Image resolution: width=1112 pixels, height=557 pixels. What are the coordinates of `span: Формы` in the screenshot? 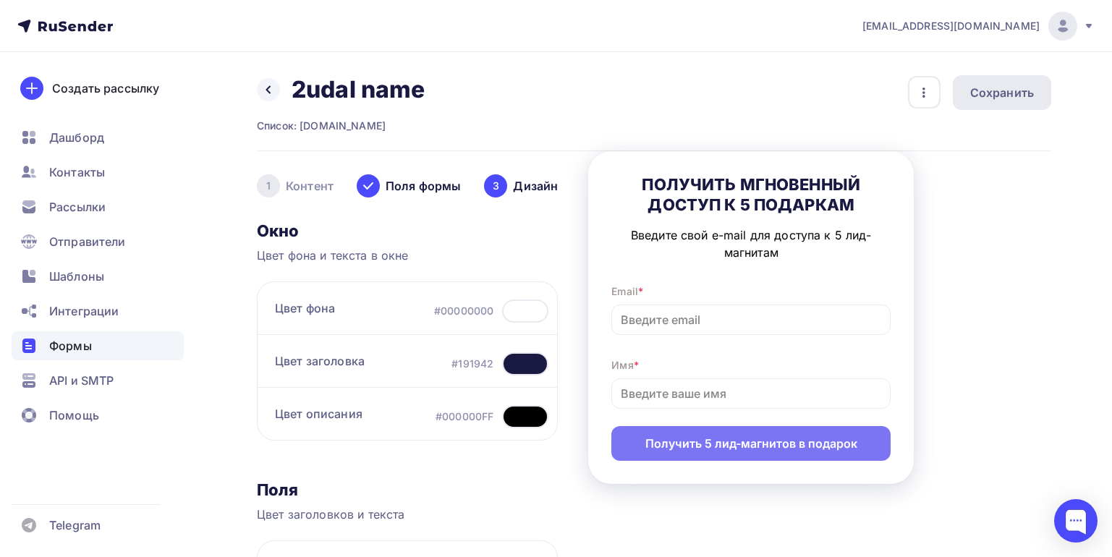 It's located at (70, 346).